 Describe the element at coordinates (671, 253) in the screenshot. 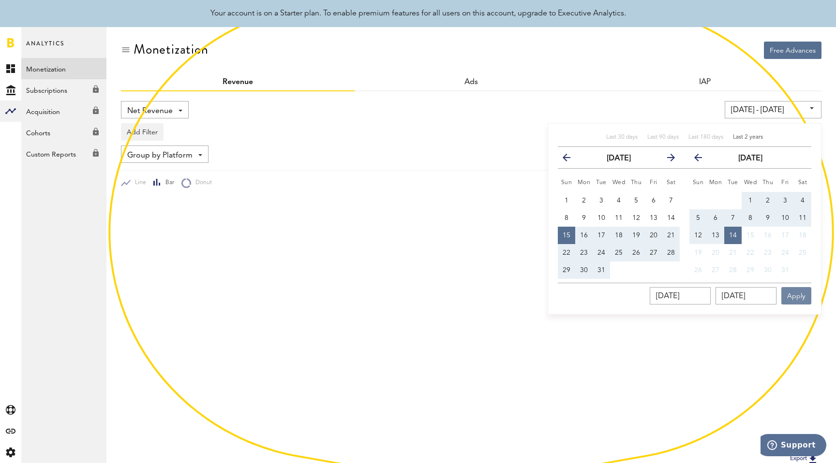

I see `button: 28` at that location.